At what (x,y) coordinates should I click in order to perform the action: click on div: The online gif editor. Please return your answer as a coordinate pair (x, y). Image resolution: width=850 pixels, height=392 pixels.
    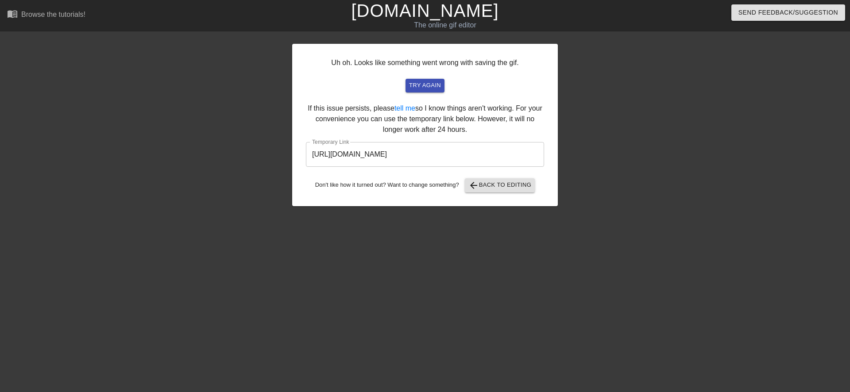
    Looking at the image, I should click on (445, 25).